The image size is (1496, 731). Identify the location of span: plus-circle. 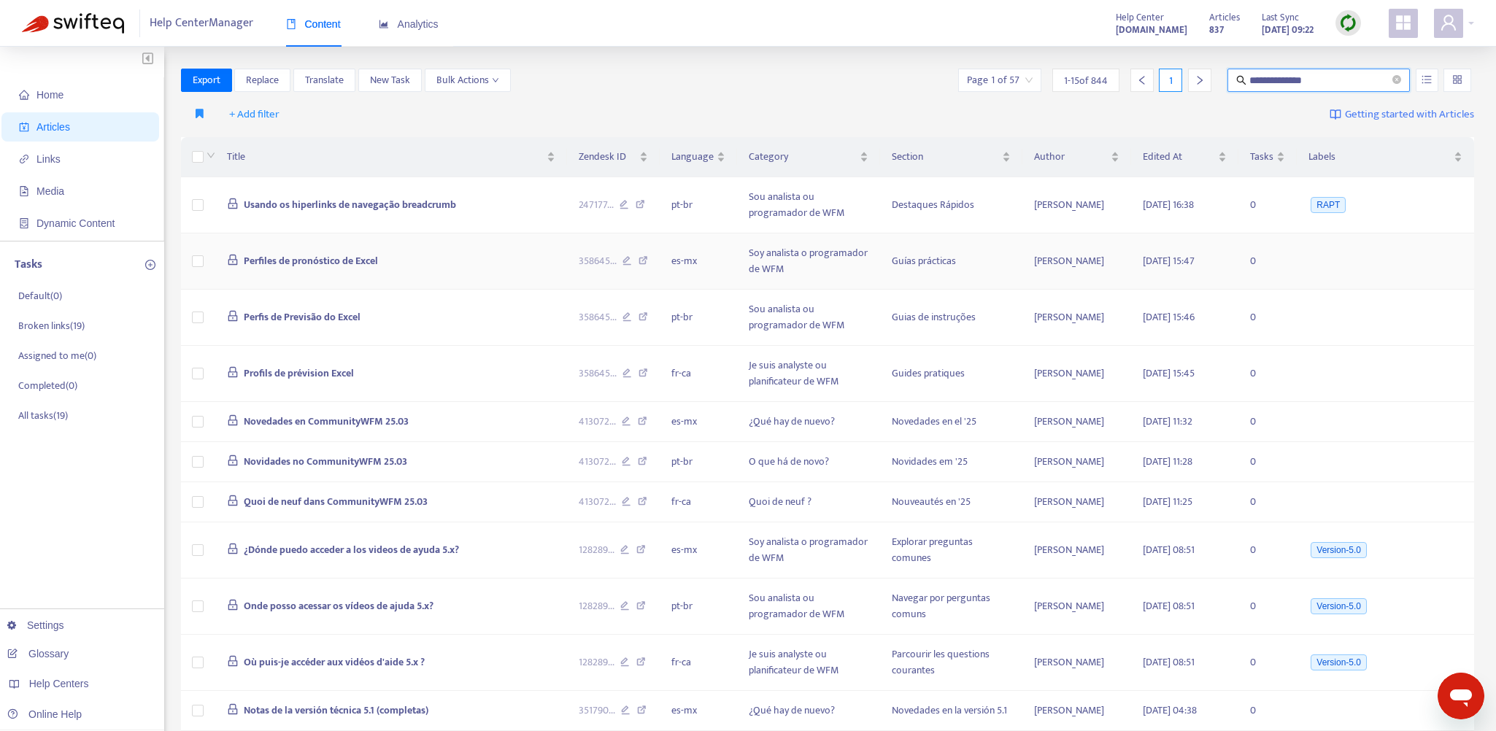
(150, 265).